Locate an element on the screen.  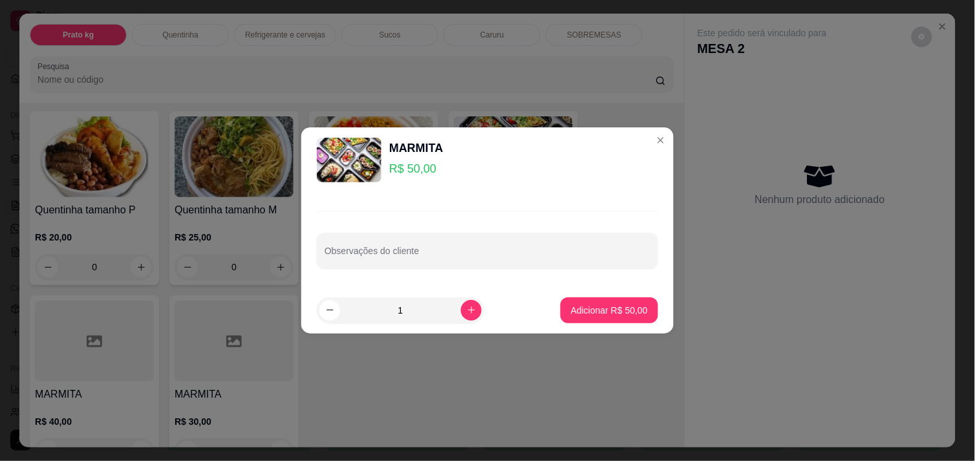
p: Adicionar R$ 50,00 is located at coordinates (609, 310).